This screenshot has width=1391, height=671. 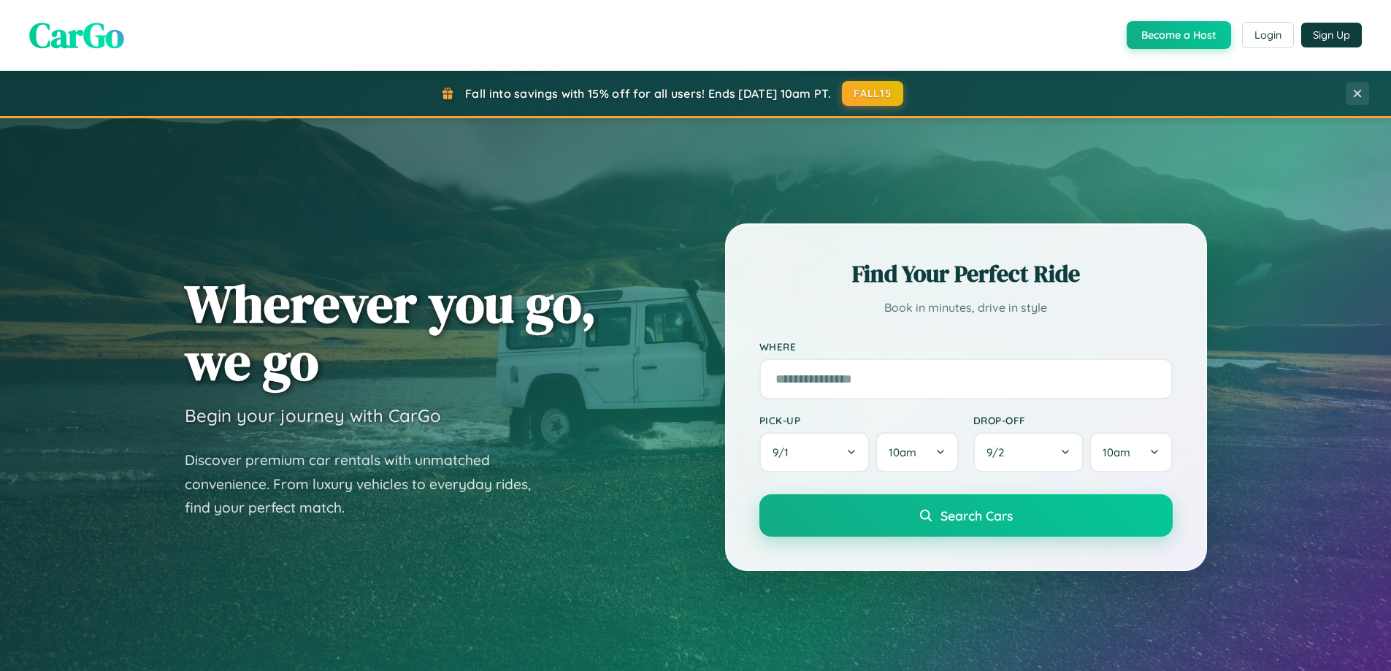 I want to click on label: Pick-up, so click(x=858, y=420).